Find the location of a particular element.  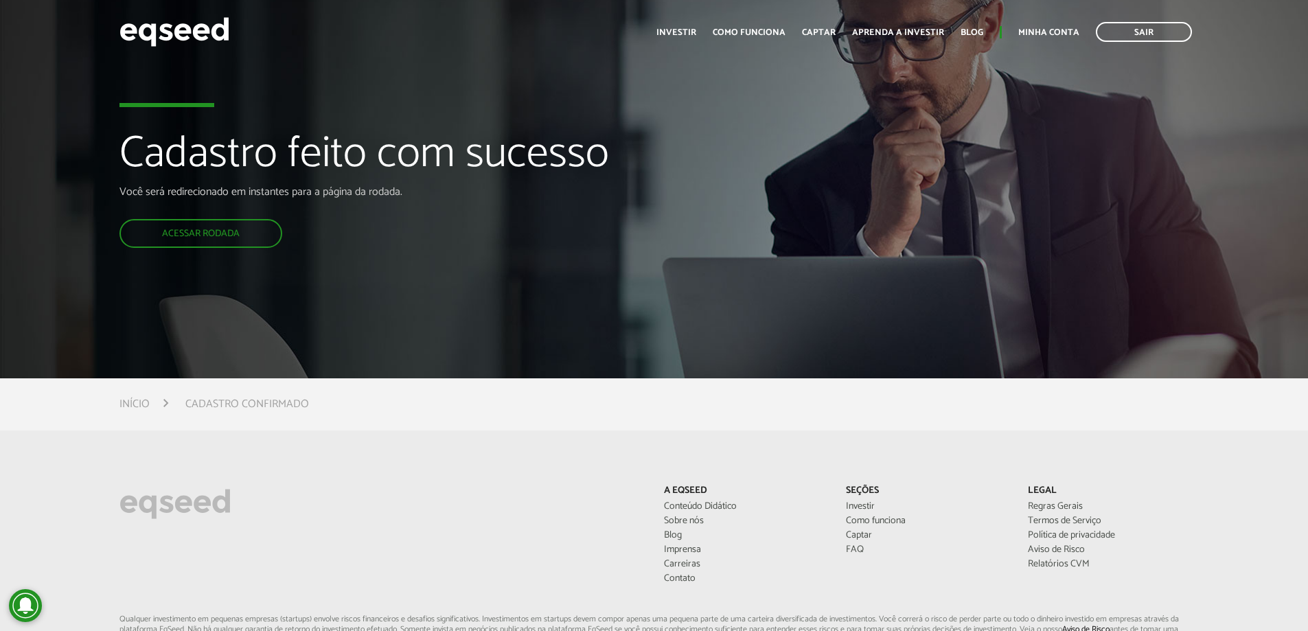

p: Legal is located at coordinates (1108, 491).